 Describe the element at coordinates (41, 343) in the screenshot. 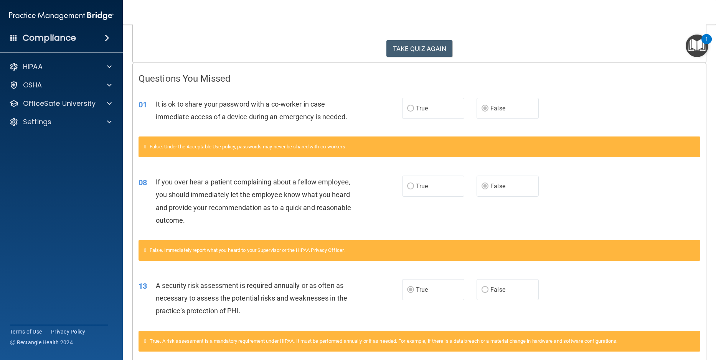

I see `span: Ⓒ Rectangle Health 2024` at that location.